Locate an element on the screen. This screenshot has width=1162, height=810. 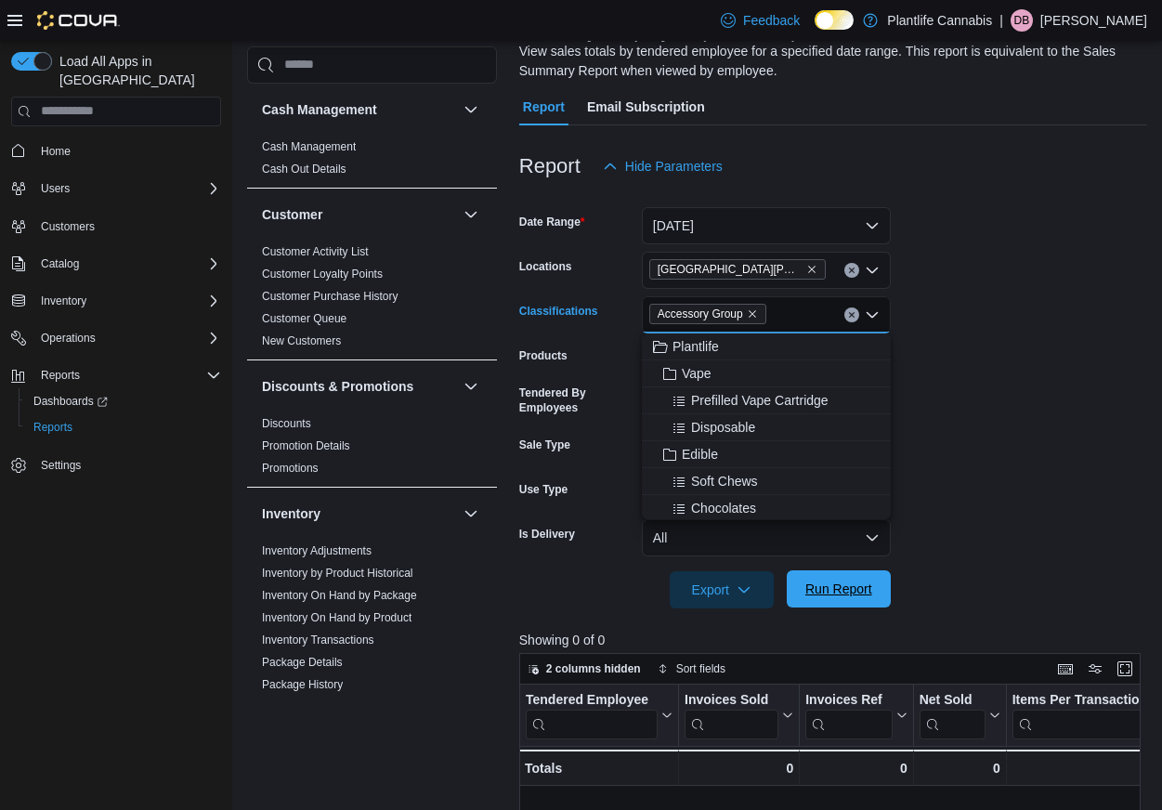
button: Edible is located at coordinates (766, 454).